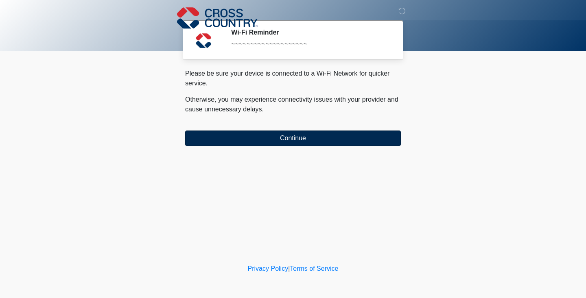 This screenshot has width=586, height=298. I want to click on img: Agent Avatar, so click(203, 41).